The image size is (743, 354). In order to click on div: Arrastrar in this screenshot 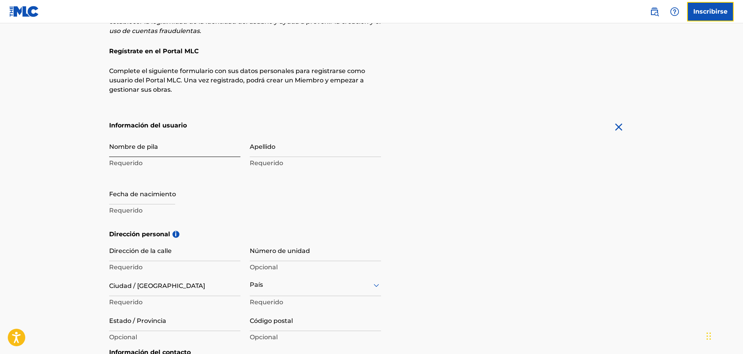, I will do `click(709, 336)`.